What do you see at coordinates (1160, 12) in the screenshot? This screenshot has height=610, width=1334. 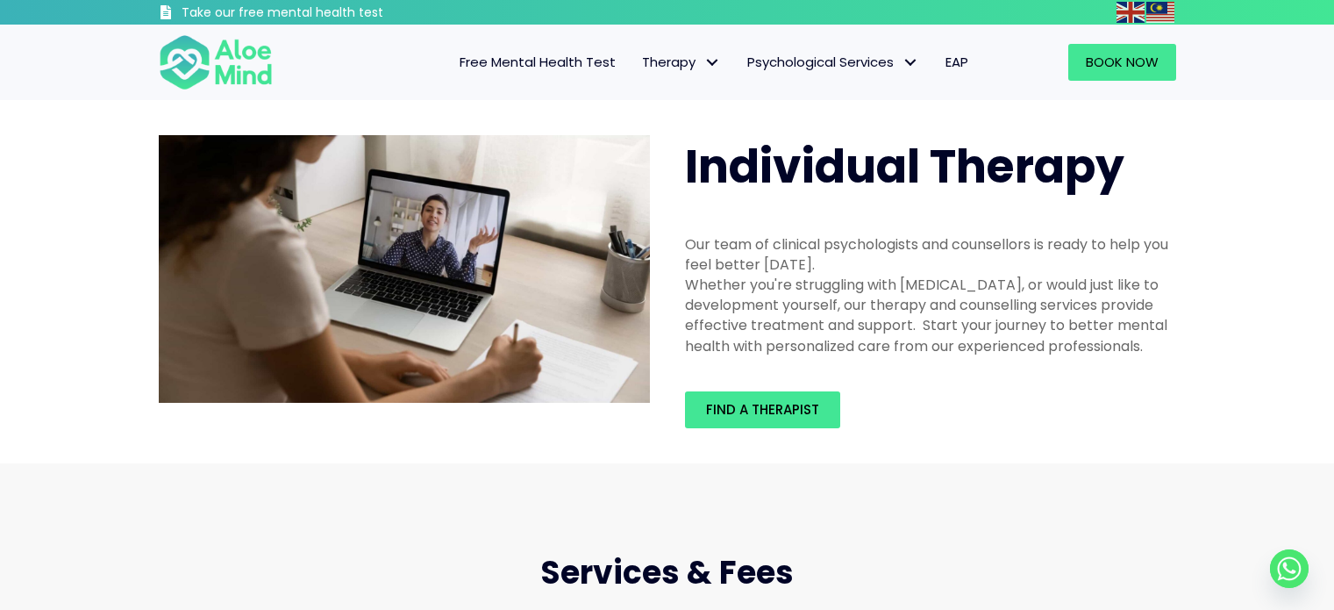 I see `img: ms` at bounding box center [1160, 12].